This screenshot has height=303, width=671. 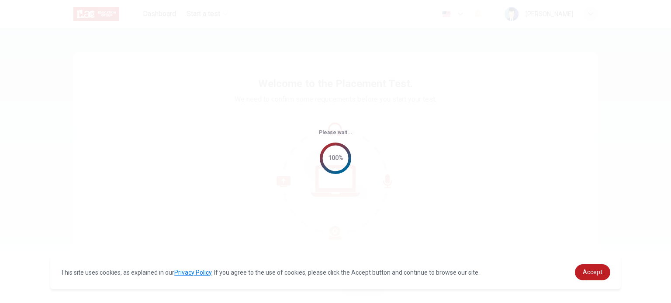 I want to click on div: 100%, so click(x=335, y=158).